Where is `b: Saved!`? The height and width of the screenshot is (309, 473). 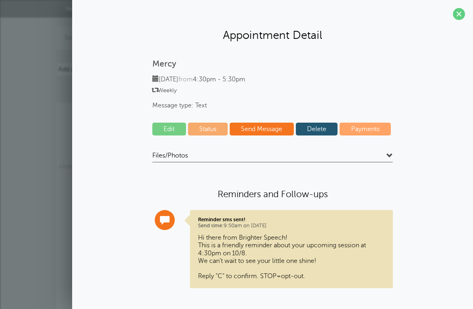
b: Saved! is located at coordinates (75, 38).